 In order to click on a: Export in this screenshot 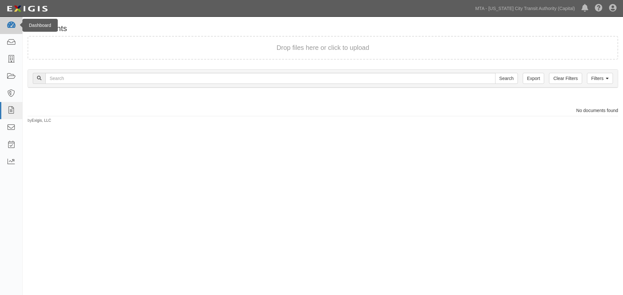, I will do `click(533, 78)`.